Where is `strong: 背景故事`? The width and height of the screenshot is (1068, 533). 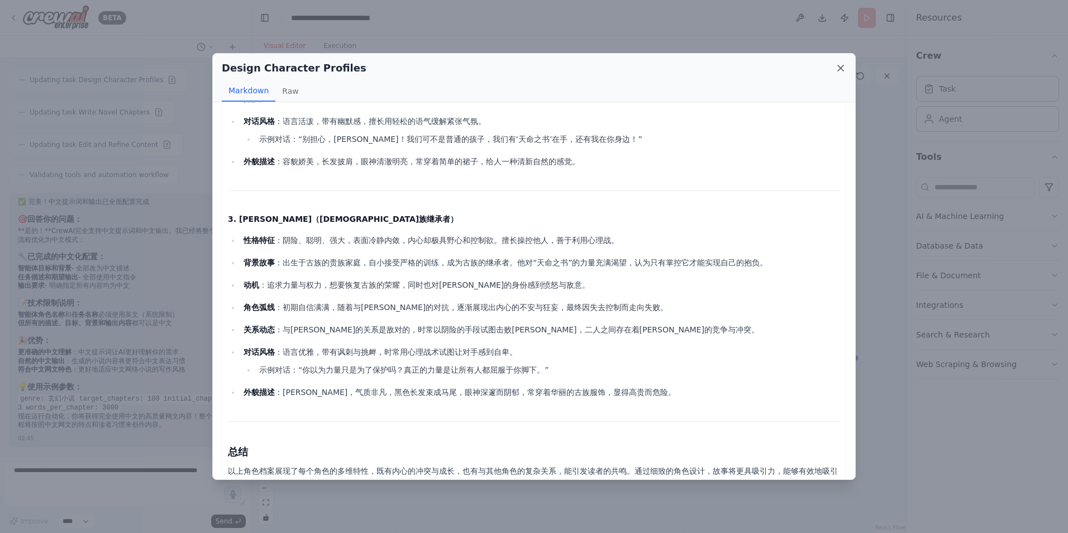
strong: 背景故事 is located at coordinates (259, 262).